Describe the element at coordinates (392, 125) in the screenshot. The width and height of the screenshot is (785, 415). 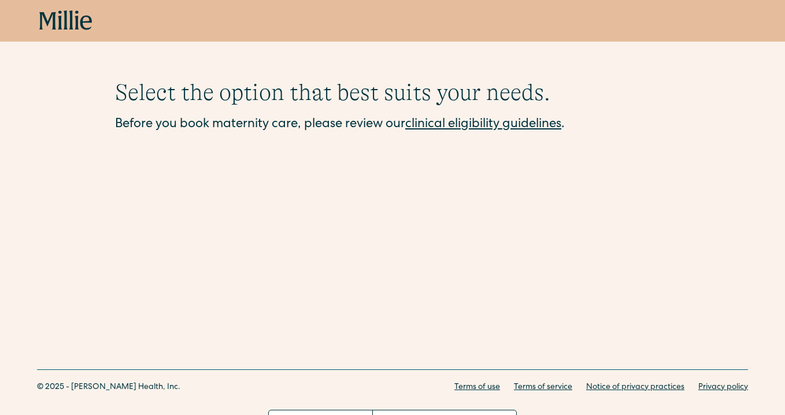
I see `div: Before you book maternity care, please review our .` at that location.